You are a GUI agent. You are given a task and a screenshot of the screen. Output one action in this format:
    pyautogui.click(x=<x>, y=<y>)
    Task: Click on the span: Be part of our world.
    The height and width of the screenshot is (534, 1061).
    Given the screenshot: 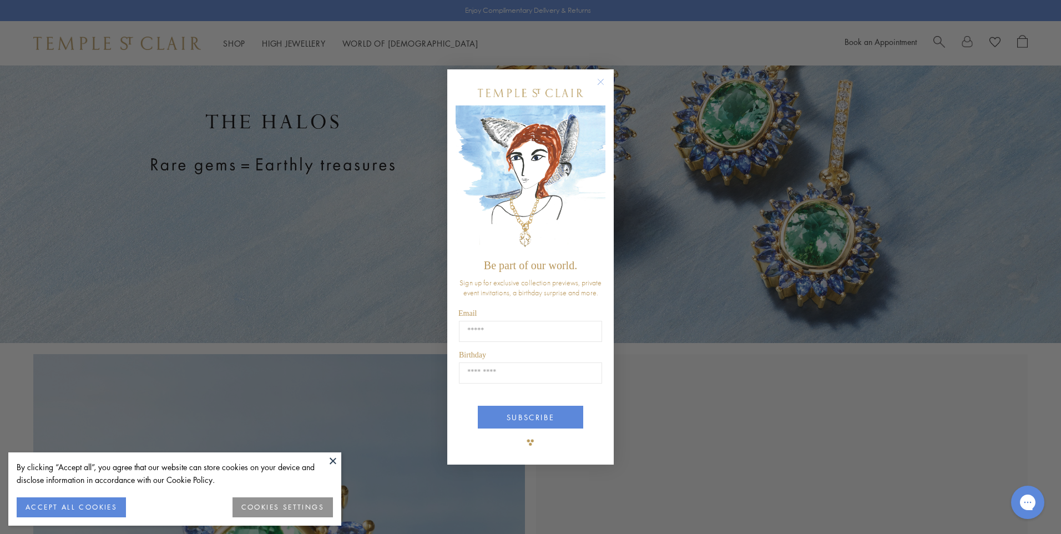 What is the action you would take?
    pyautogui.click(x=530, y=265)
    